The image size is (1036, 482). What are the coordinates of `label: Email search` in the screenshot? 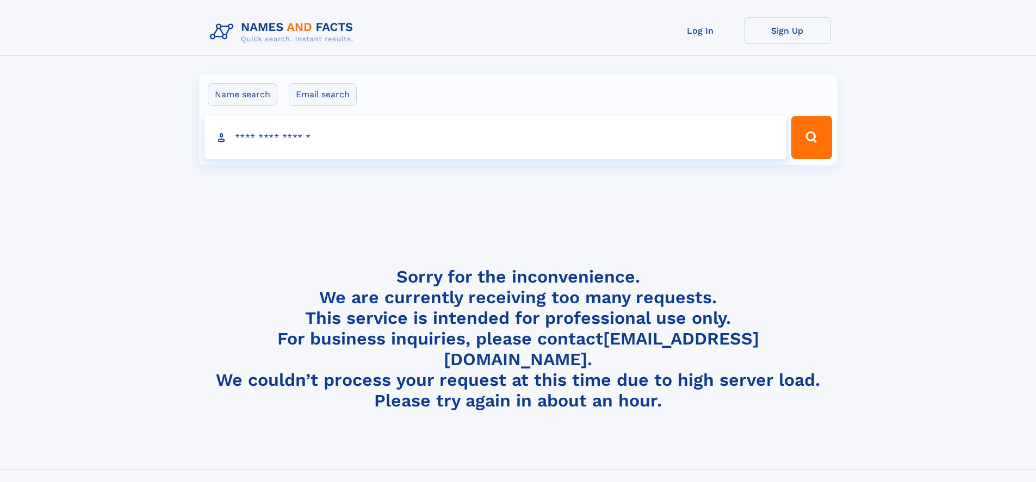 It's located at (323, 95).